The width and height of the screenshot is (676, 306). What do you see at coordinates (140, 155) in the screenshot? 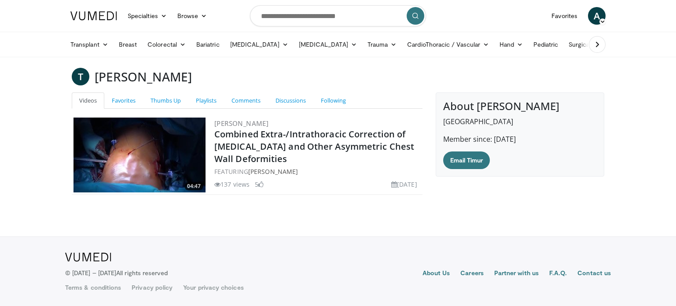
I see `img: ac03cdd2-0593-46fe-bc01-bab52e29ada1.300x170_q85_crop-smart_upscale.jpg` at bounding box center [140, 155].